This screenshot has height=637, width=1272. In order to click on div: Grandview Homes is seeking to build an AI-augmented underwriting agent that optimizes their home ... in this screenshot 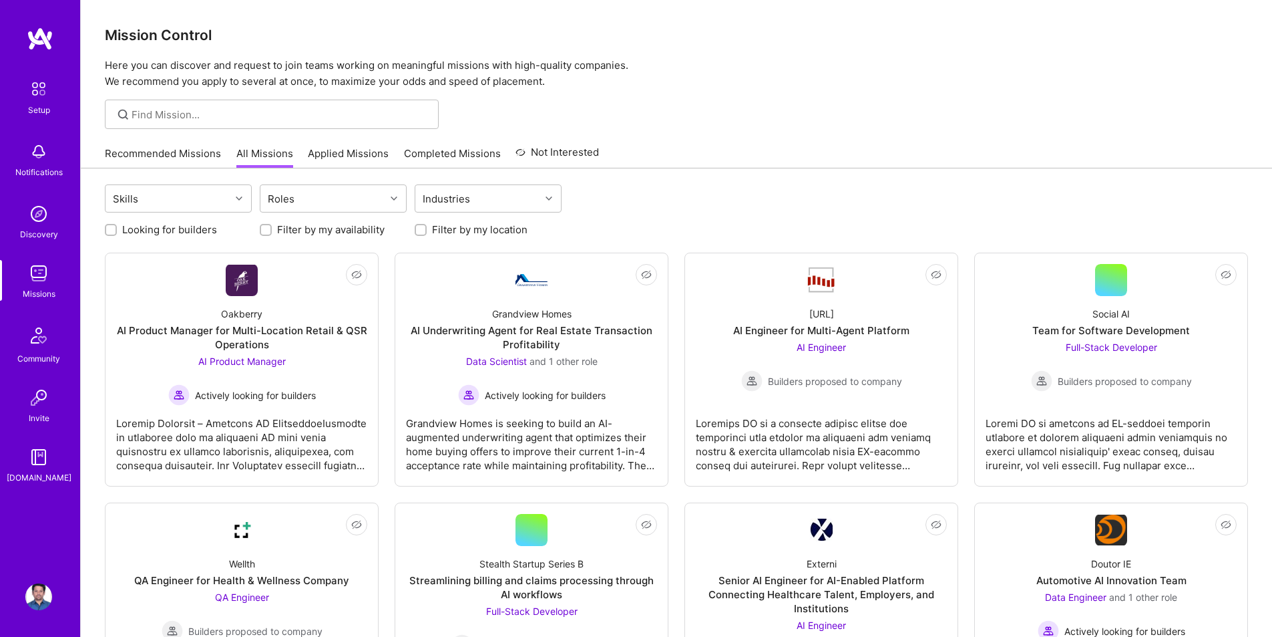, I will do `click(532, 439)`.